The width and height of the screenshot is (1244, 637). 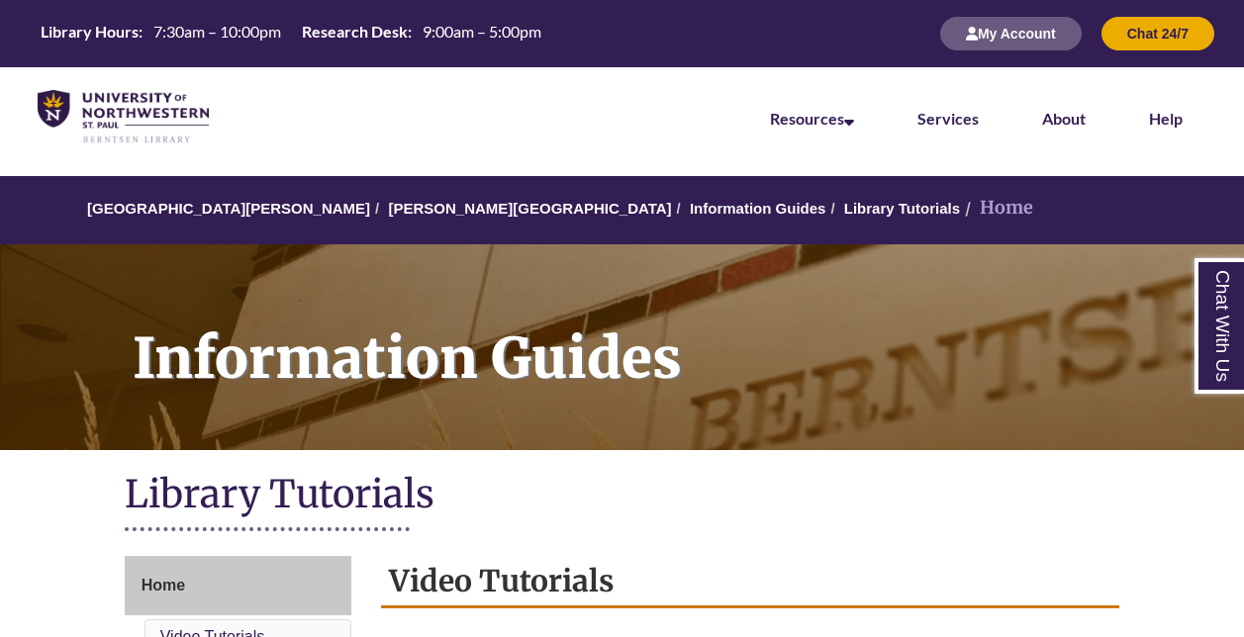 What do you see at coordinates (750, 582) in the screenshot?
I see `h2: Video Tutorials` at bounding box center [750, 582].